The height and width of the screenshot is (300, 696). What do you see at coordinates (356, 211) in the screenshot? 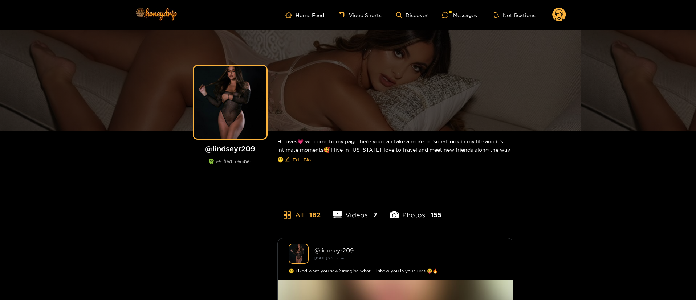
I see `li: Videos` at bounding box center [356, 211].